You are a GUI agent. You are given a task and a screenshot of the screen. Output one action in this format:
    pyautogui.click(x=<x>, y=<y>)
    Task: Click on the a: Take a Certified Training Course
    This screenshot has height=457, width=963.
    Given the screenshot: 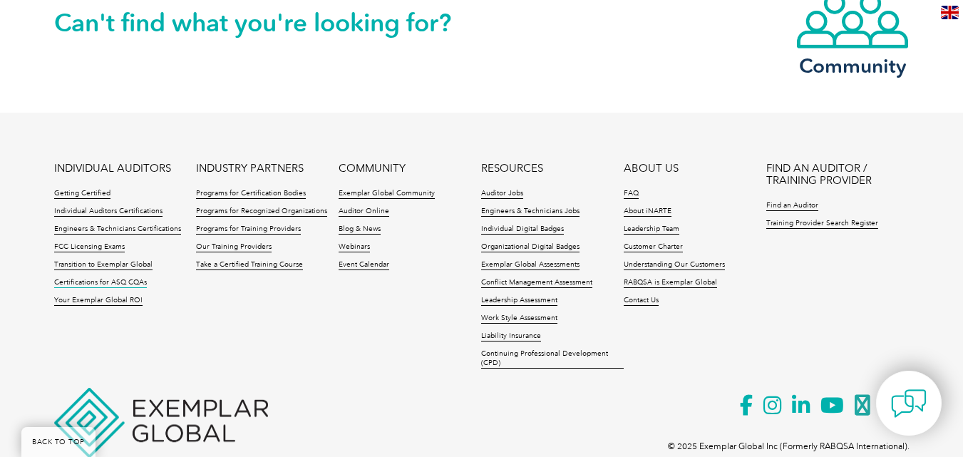 What is the action you would take?
    pyautogui.click(x=250, y=265)
    